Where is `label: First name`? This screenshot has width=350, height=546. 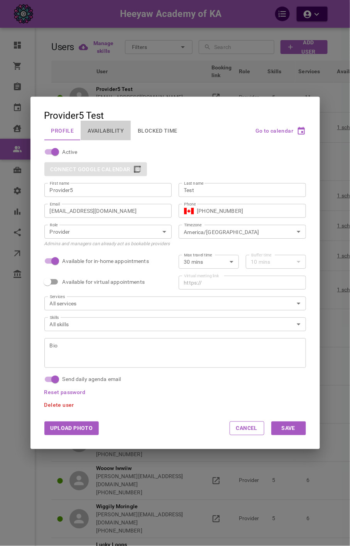
label: First name is located at coordinates (59, 183).